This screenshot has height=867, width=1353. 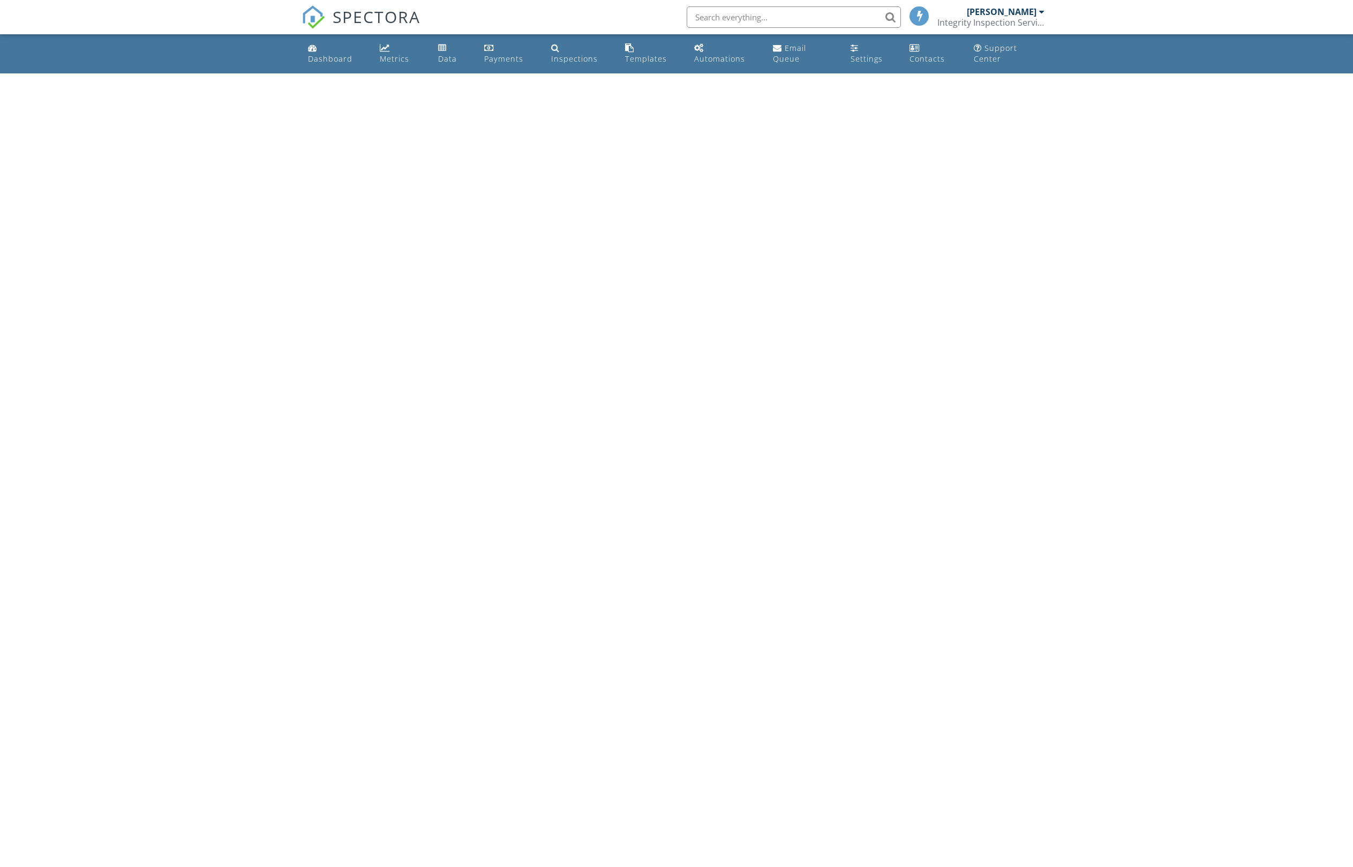 What do you see at coordinates (504, 58) in the screenshot?
I see `div: Payments` at bounding box center [504, 58].